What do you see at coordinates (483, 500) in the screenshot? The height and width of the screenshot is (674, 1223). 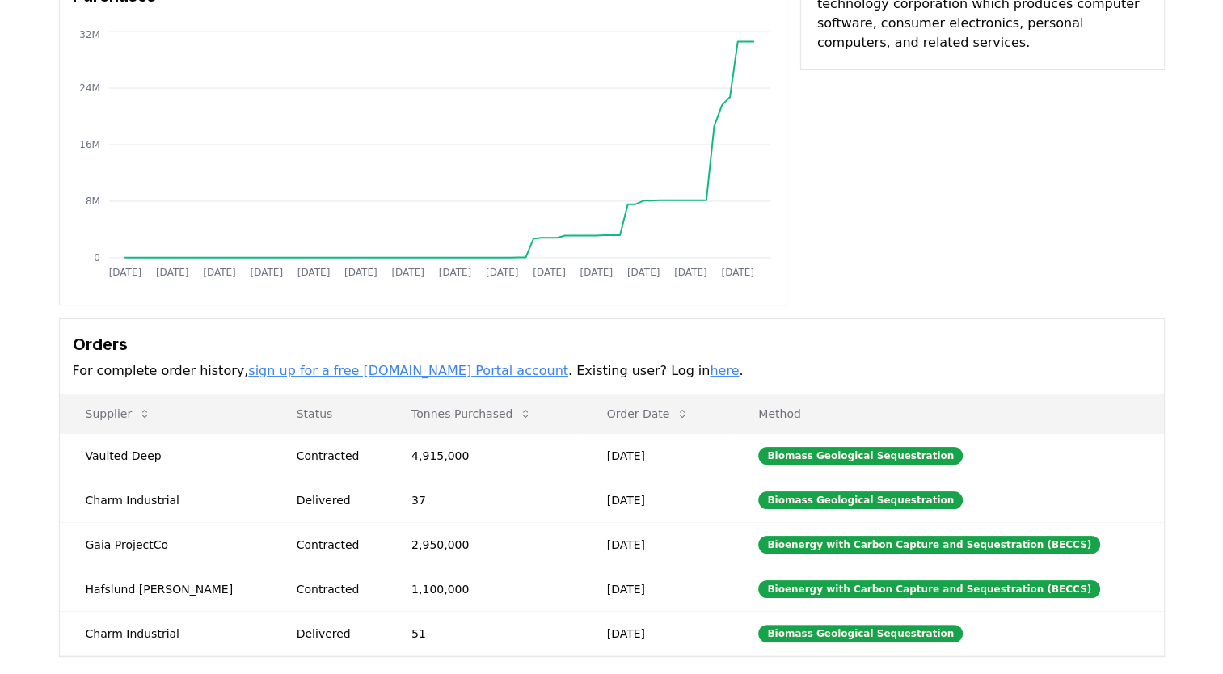 I see `td: 37` at bounding box center [483, 500].